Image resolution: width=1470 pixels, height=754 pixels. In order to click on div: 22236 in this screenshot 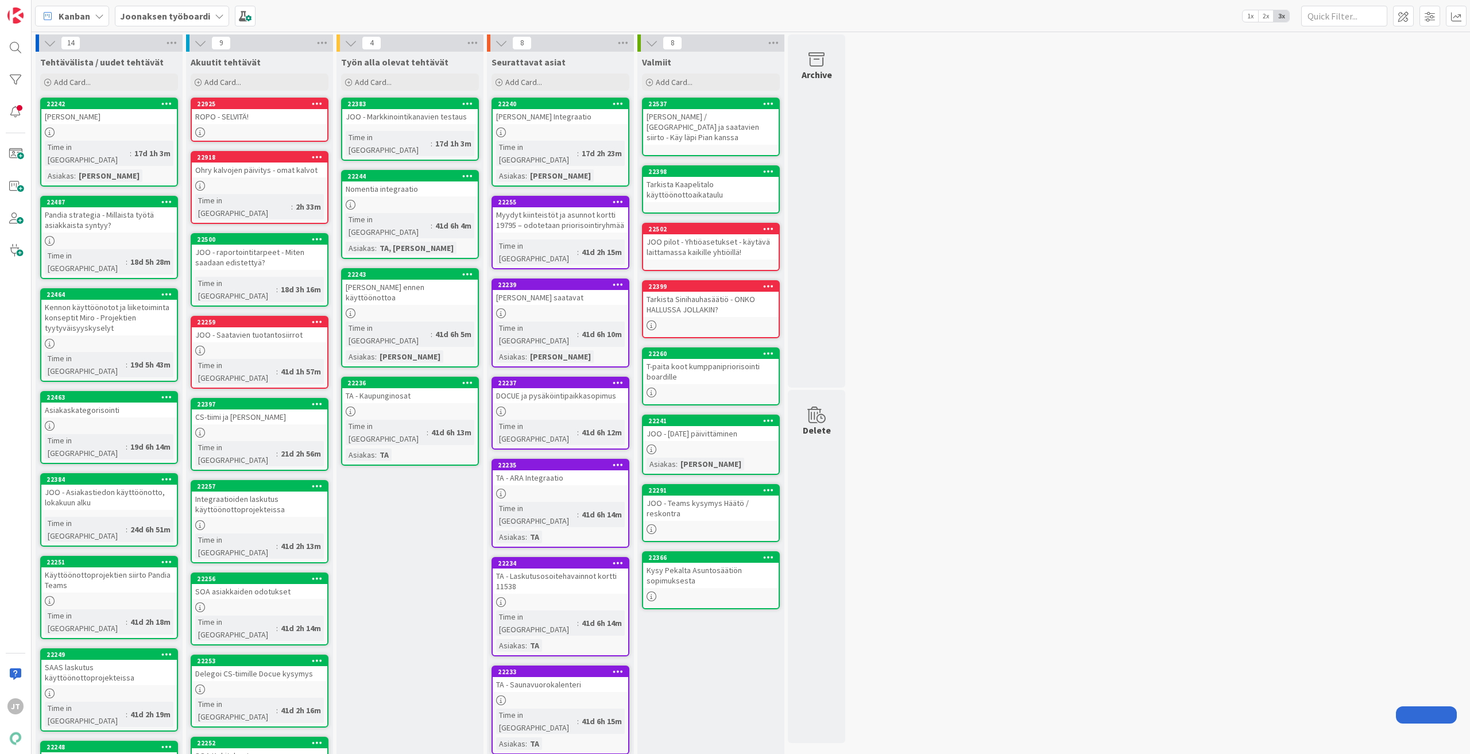, I will do `click(412, 383)`.